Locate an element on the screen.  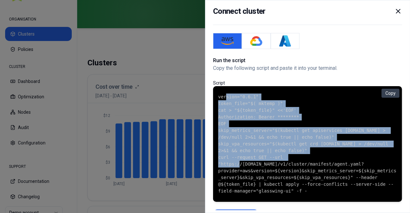
img: Azure is located at coordinates (285, 41).